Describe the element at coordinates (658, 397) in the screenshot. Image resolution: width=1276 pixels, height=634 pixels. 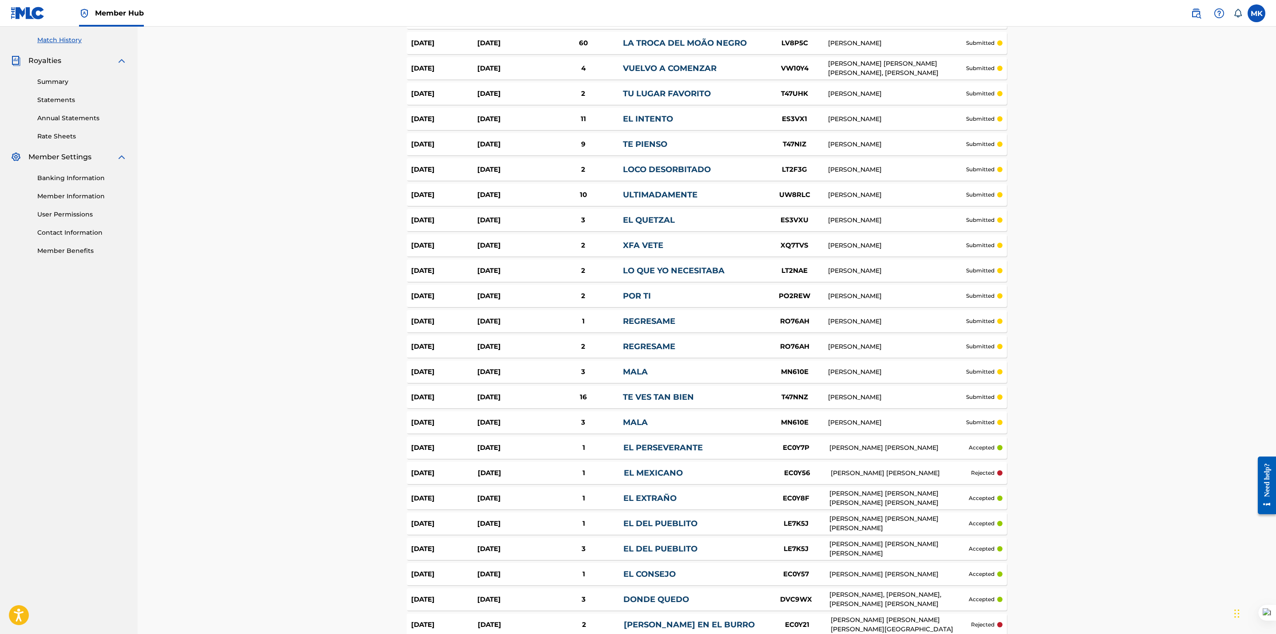
I see `a: TE VES TAN BIEN` at that location.